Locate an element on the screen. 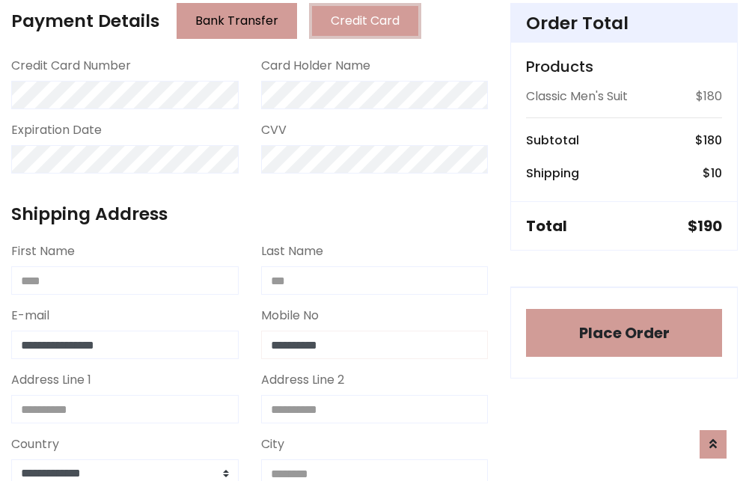  label: Address Line 1 is located at coordinates (51, 380).